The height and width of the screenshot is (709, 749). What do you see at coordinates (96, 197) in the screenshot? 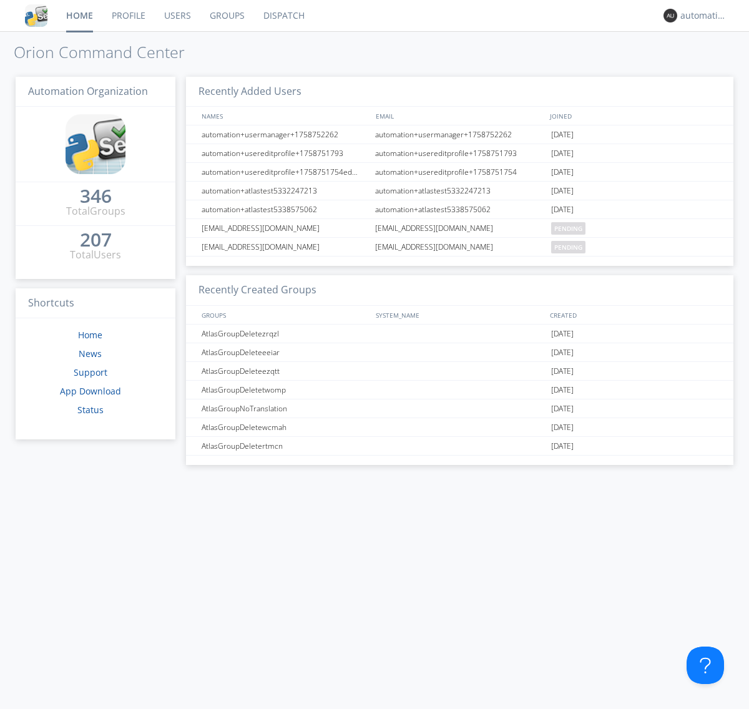
I see `a: 346` at bounding box center [96, 197].